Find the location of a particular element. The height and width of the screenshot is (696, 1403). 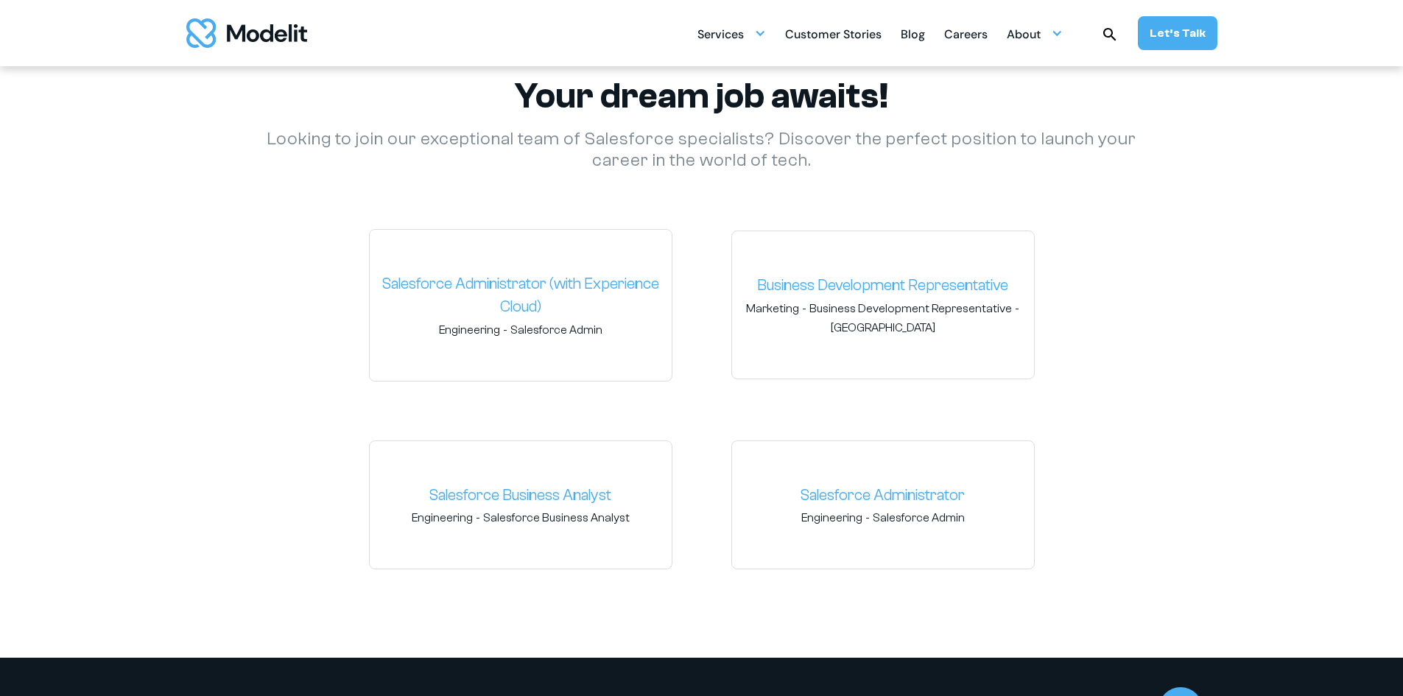

a: Careers is located at coordinates (965, 33).